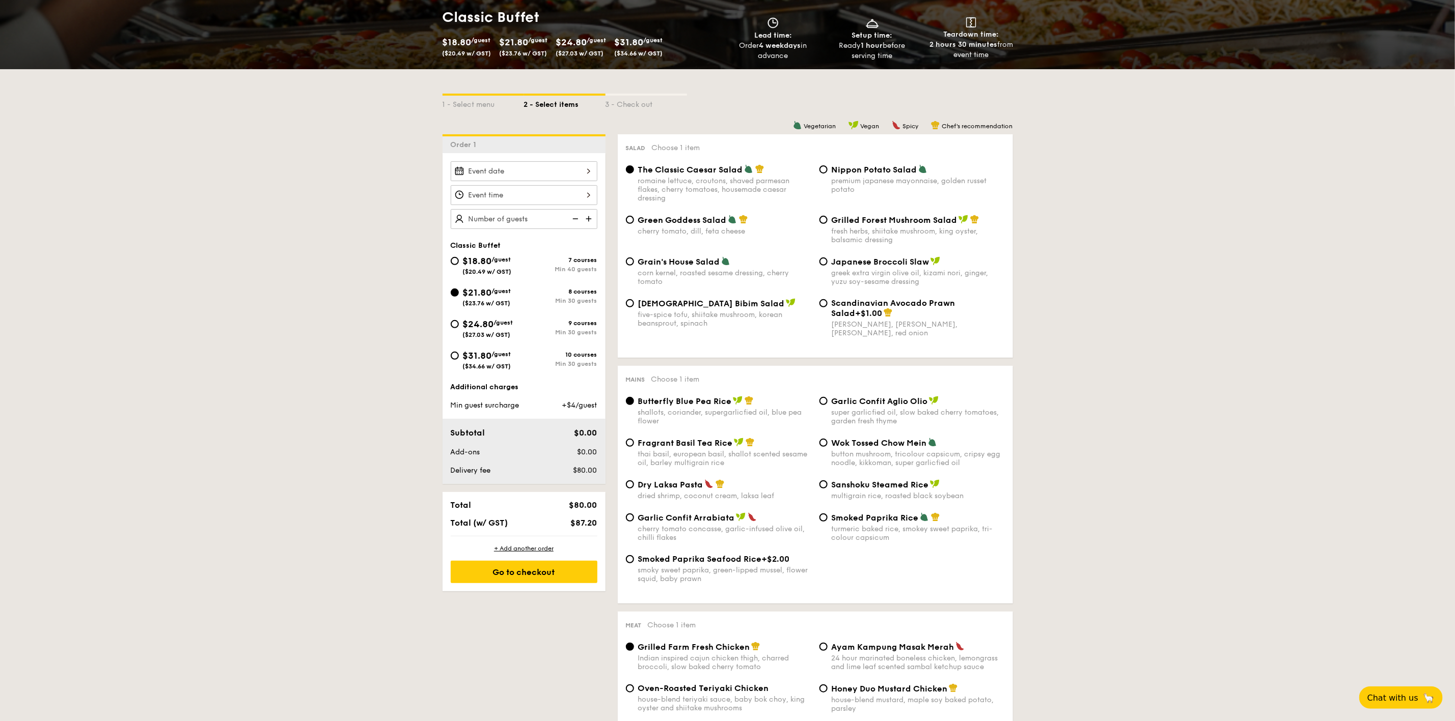  I want to click on input: The Classic Caesar Saladromaine lettuce, croutons, shaved parmesan flakes, cherry tomatoes, house..., so click(630, 170).